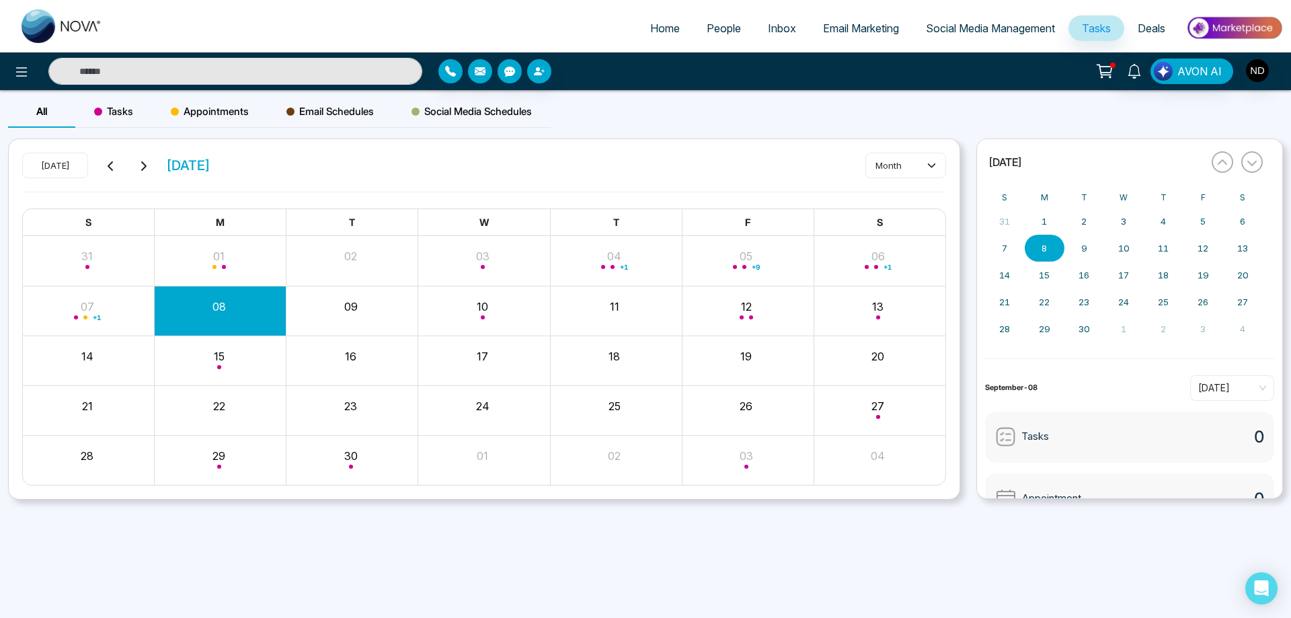  What do you see at coordinates (906, 165) in the screenshot?
I see `button: month` at bounding box center [906, 165].